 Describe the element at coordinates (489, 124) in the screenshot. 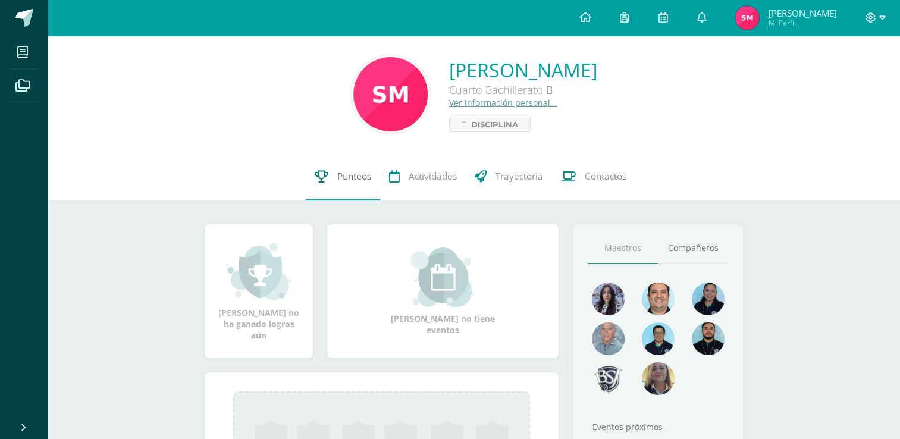

I see `a: Disciplina` at that location.